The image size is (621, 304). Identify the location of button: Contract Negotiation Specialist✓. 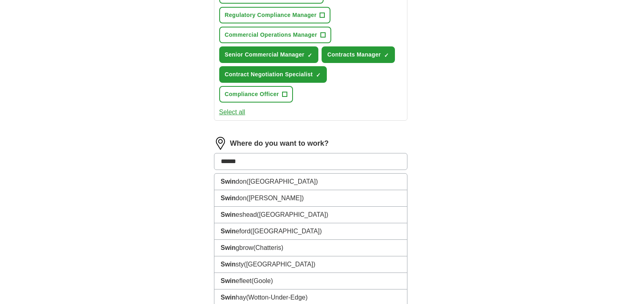
(273, 74).